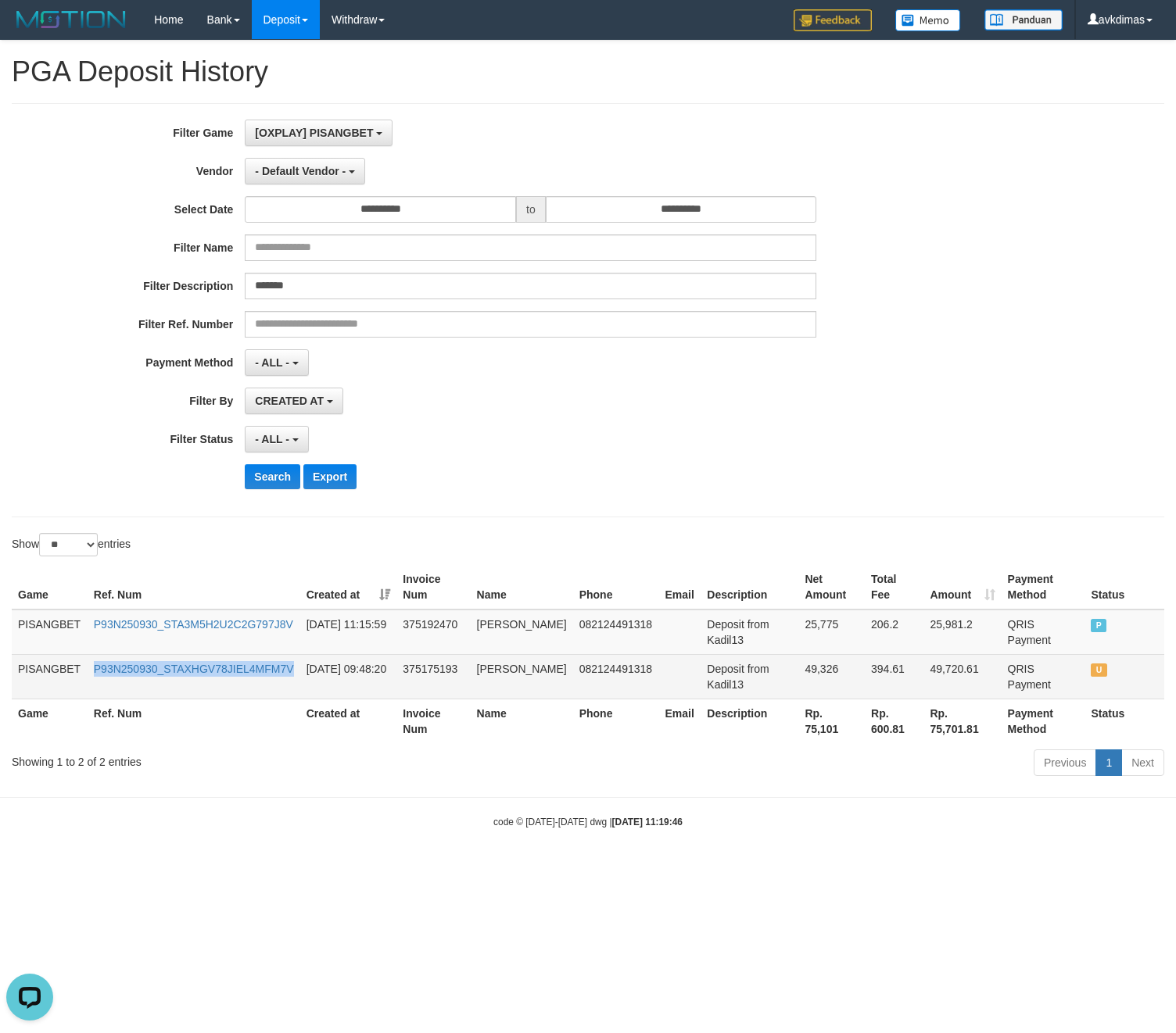  What do you see at coordinates (71, 545) in the screenshot?
I see `label: Show entries` at bounding box center [71, 545].